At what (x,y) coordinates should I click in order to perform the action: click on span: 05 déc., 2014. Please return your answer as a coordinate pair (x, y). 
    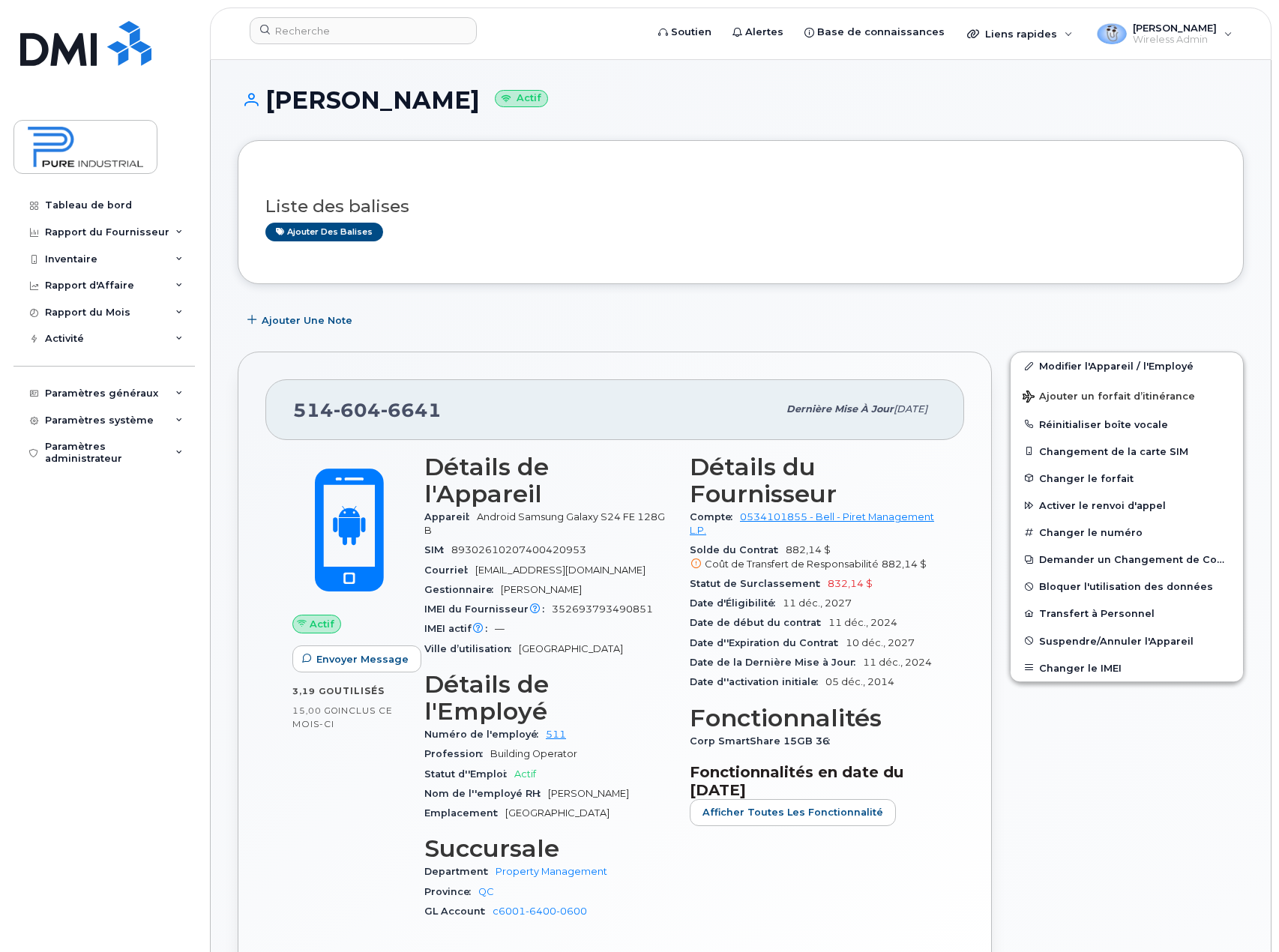
    Looking at the image, I should click on (860, 682).